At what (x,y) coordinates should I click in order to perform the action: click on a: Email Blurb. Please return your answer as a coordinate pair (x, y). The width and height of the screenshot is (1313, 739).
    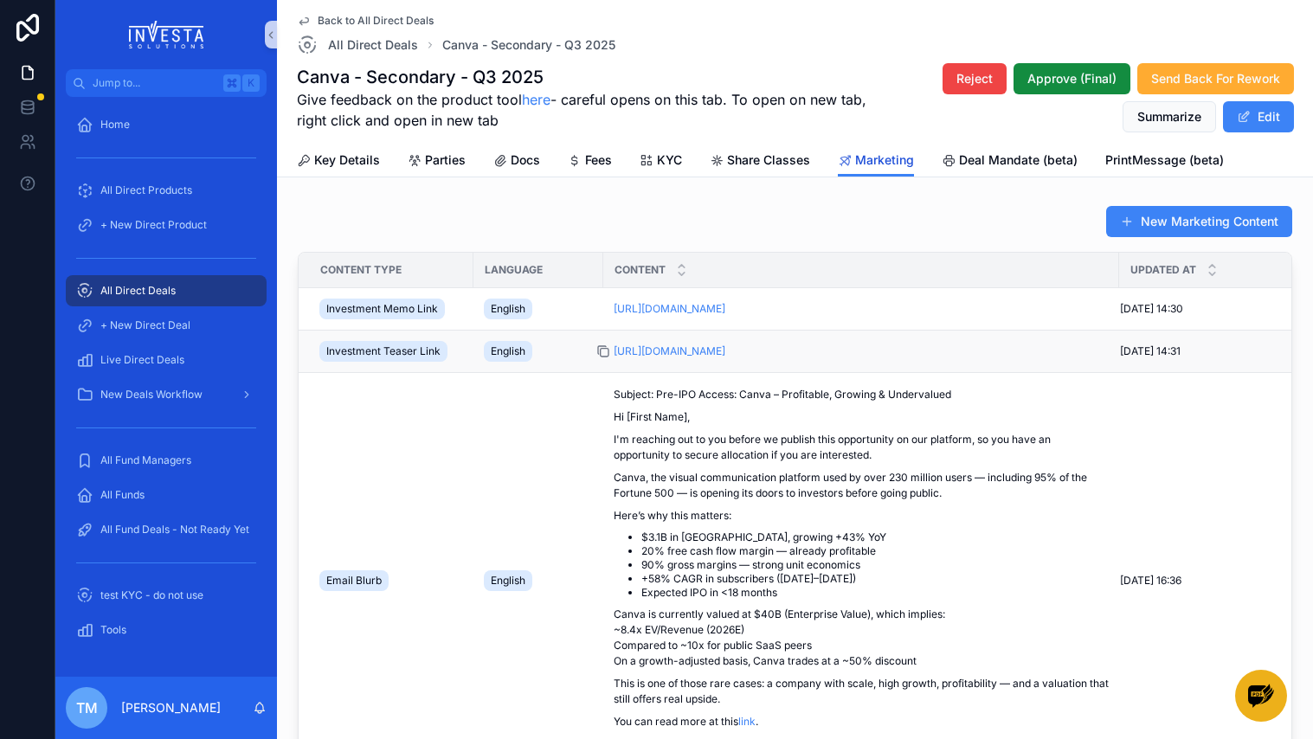
    Looking at the image, I should click on (391, 581).